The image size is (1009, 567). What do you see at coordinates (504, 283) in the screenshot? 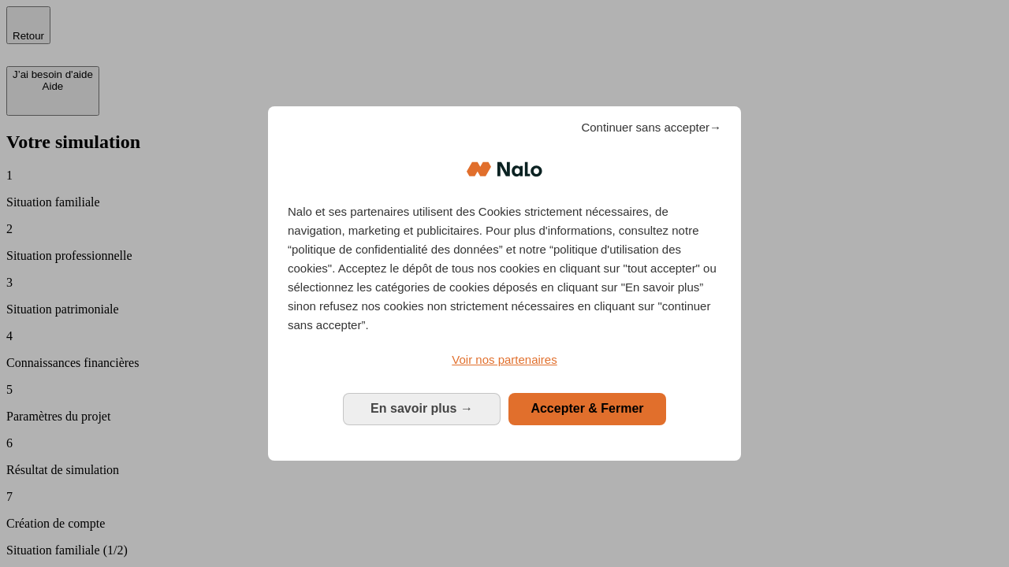
I see `div: Bienvenue chez Nalo Gestion du consentement` at bounding box center [504, 283].